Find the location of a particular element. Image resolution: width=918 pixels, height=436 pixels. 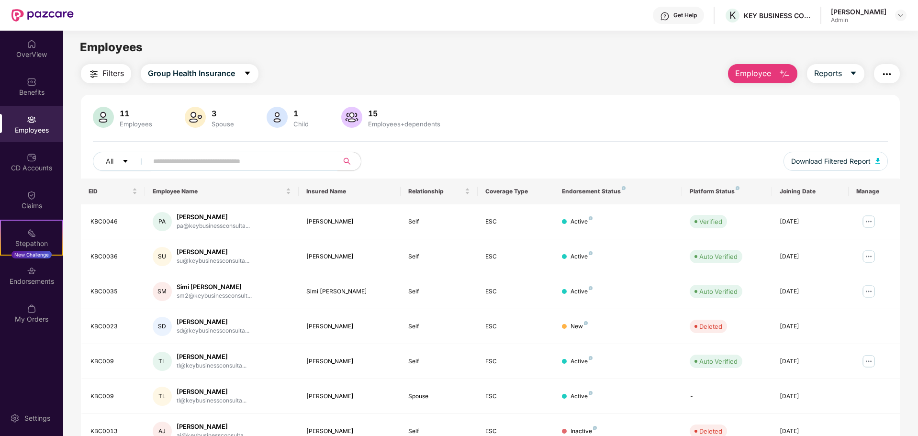

span: Employees is located at coordinates (111, 47).